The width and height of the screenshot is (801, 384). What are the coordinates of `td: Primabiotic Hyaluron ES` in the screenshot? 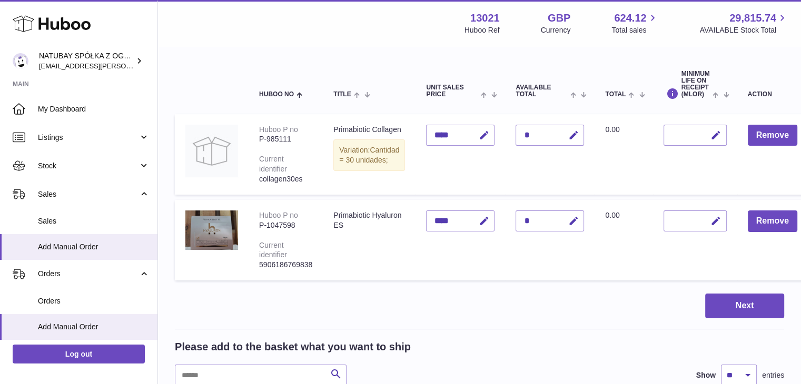 It's located at (369, 240).